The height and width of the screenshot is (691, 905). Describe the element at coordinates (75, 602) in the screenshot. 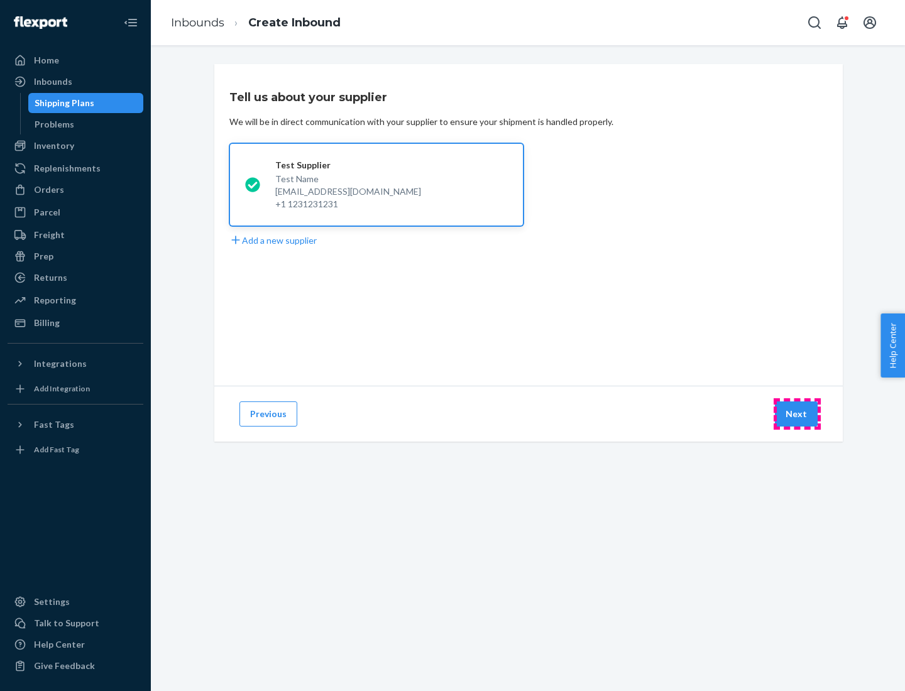

I see `a: Settings` at that location.